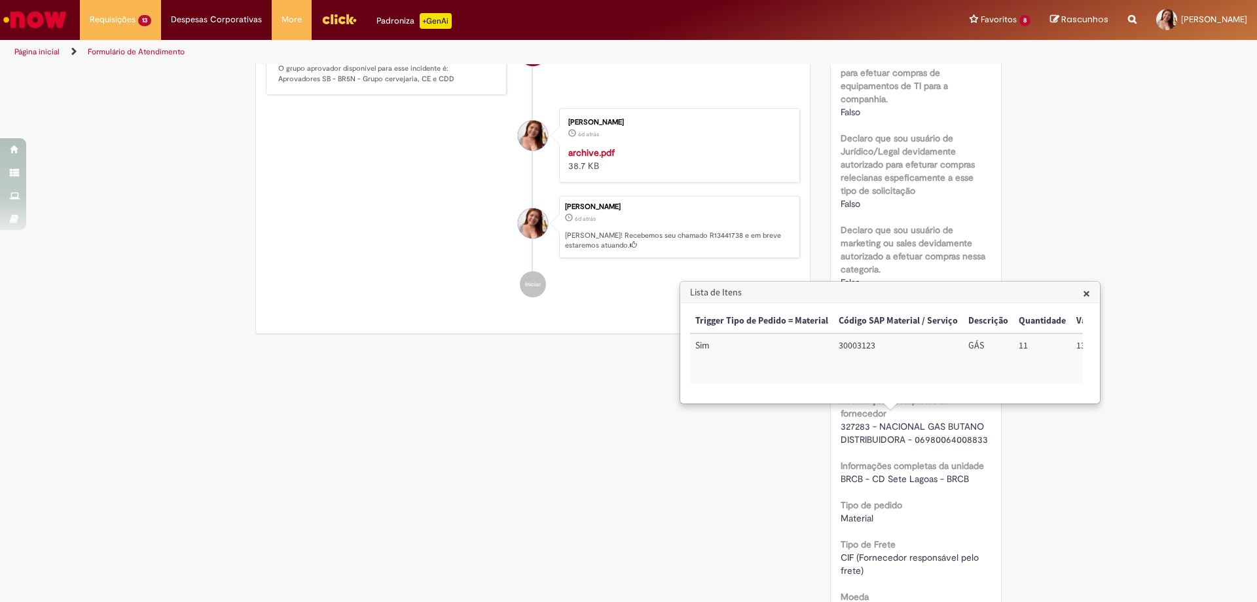  I want to click on p: O grupo aprovador disponível para esse incidente é: Aprovadores SB - BR5N - Grupo cervejaria, CE ..., so click(387, 73).